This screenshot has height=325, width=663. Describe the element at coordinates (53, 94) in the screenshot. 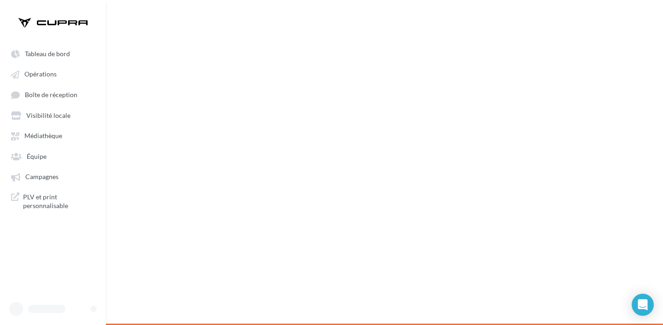

I see `a: Boîte de réception` at that location.